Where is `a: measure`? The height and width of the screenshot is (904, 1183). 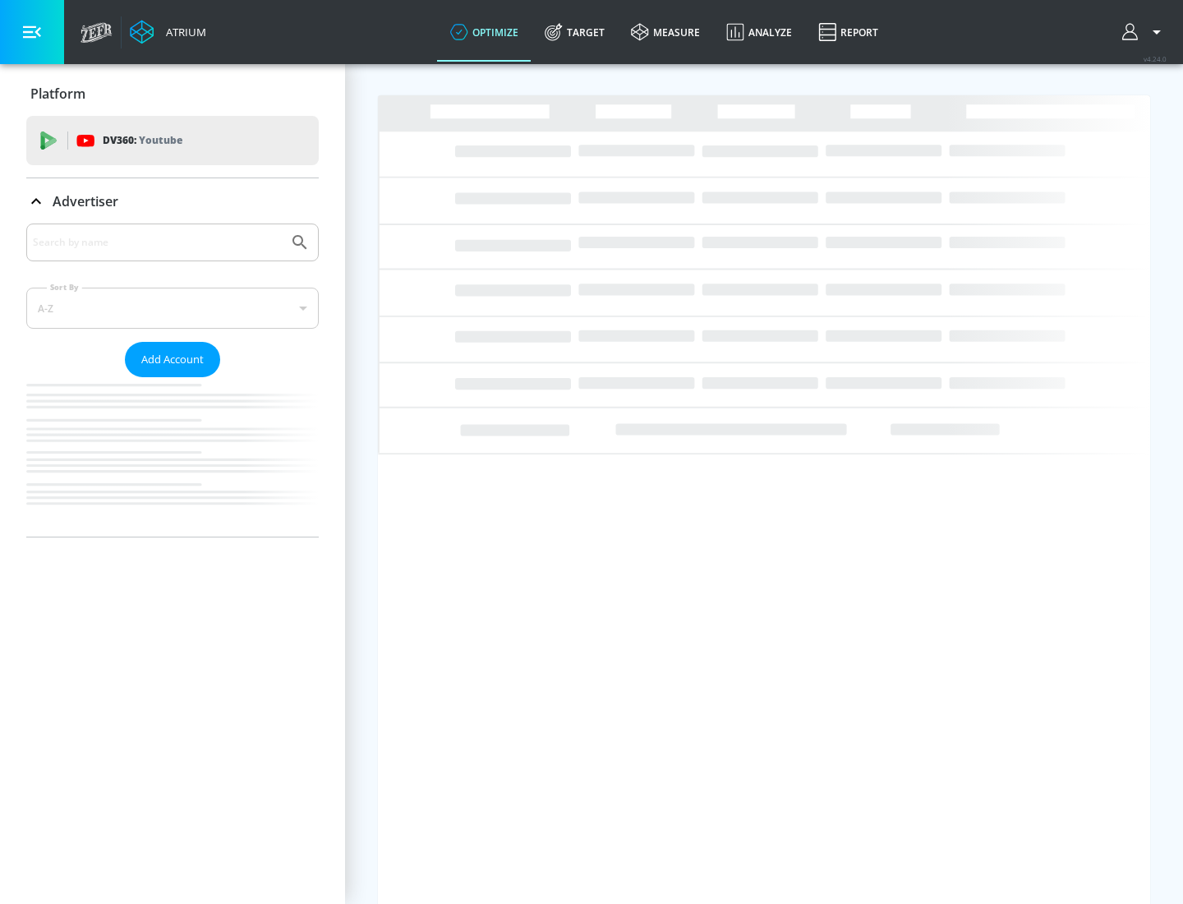
a: measure is located at coordinates (666, 32).